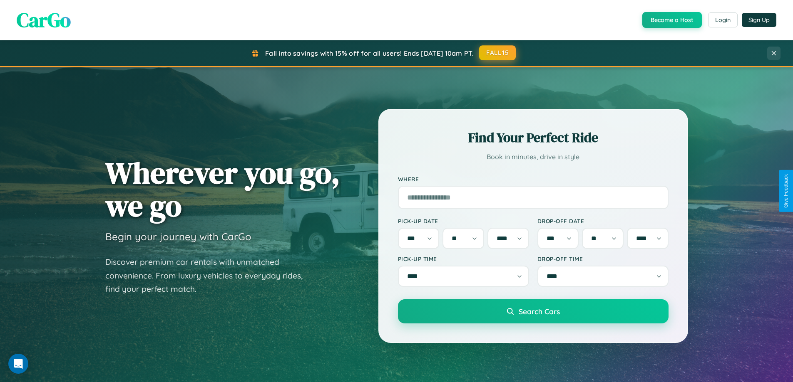 Image resolution: width=793 pixels, height=382 pixels. What do you see at coordinates (44, 20) in the screenshot?
I see `span: CarGo` at bounding box center [44, 20].